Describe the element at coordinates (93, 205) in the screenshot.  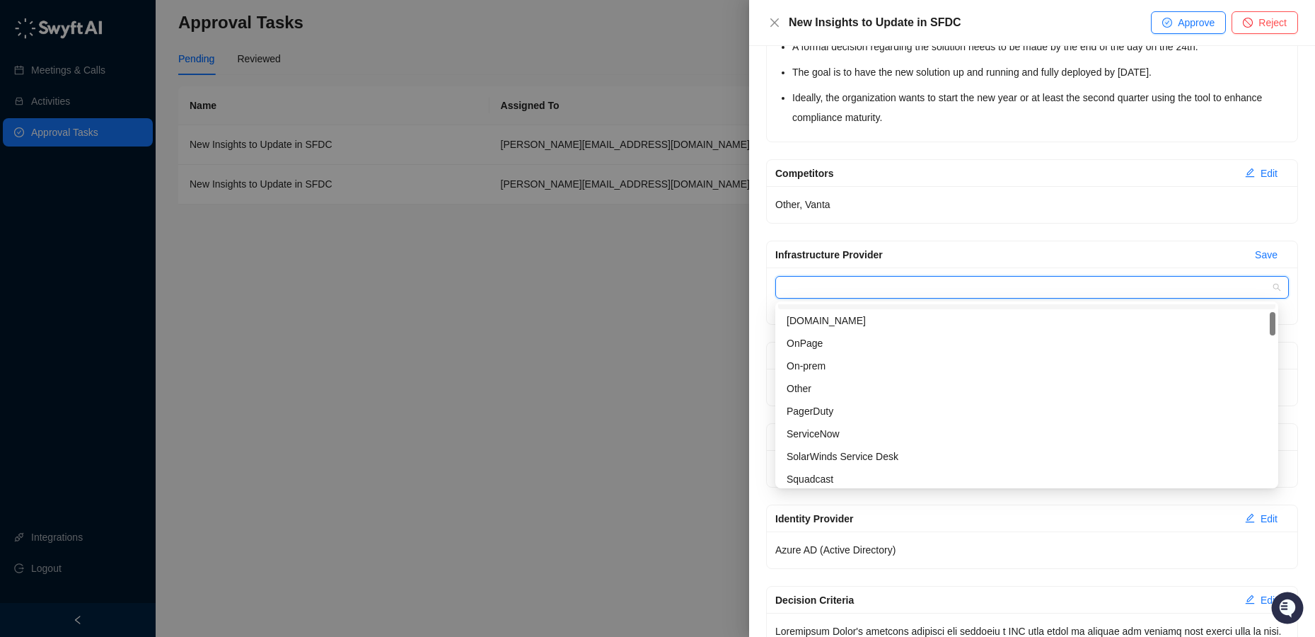
I see `span: Status` at that location.